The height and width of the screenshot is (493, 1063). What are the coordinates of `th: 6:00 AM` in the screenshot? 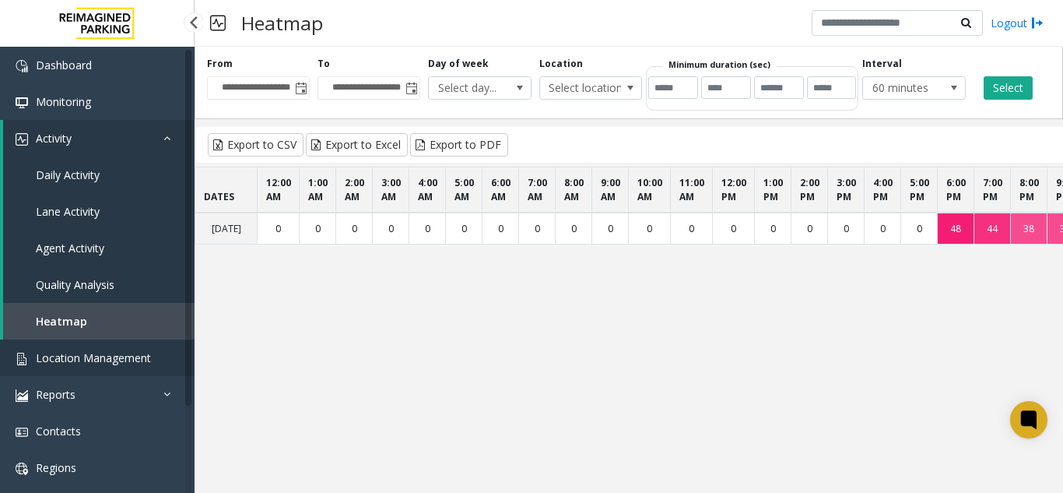 It's located at (500, 190).